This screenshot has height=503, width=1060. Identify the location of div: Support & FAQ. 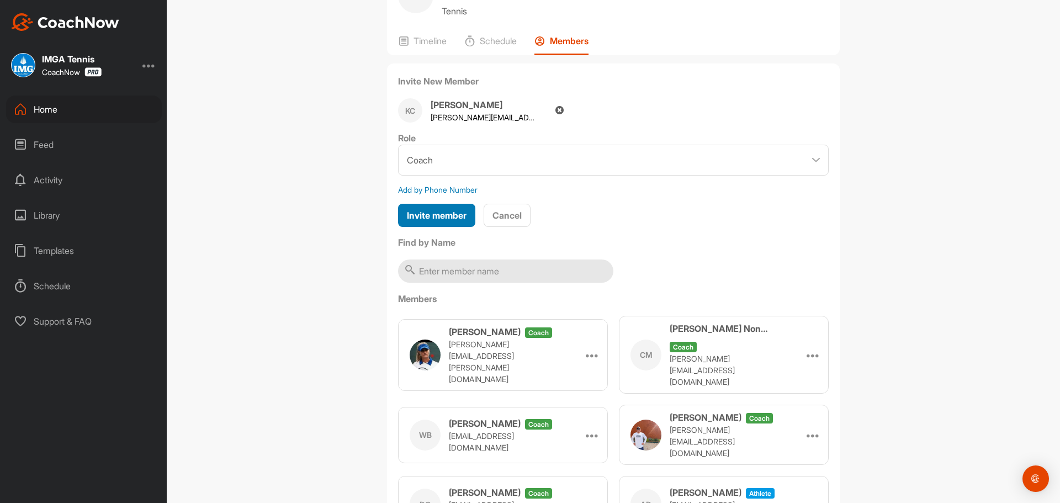
(84, 321).